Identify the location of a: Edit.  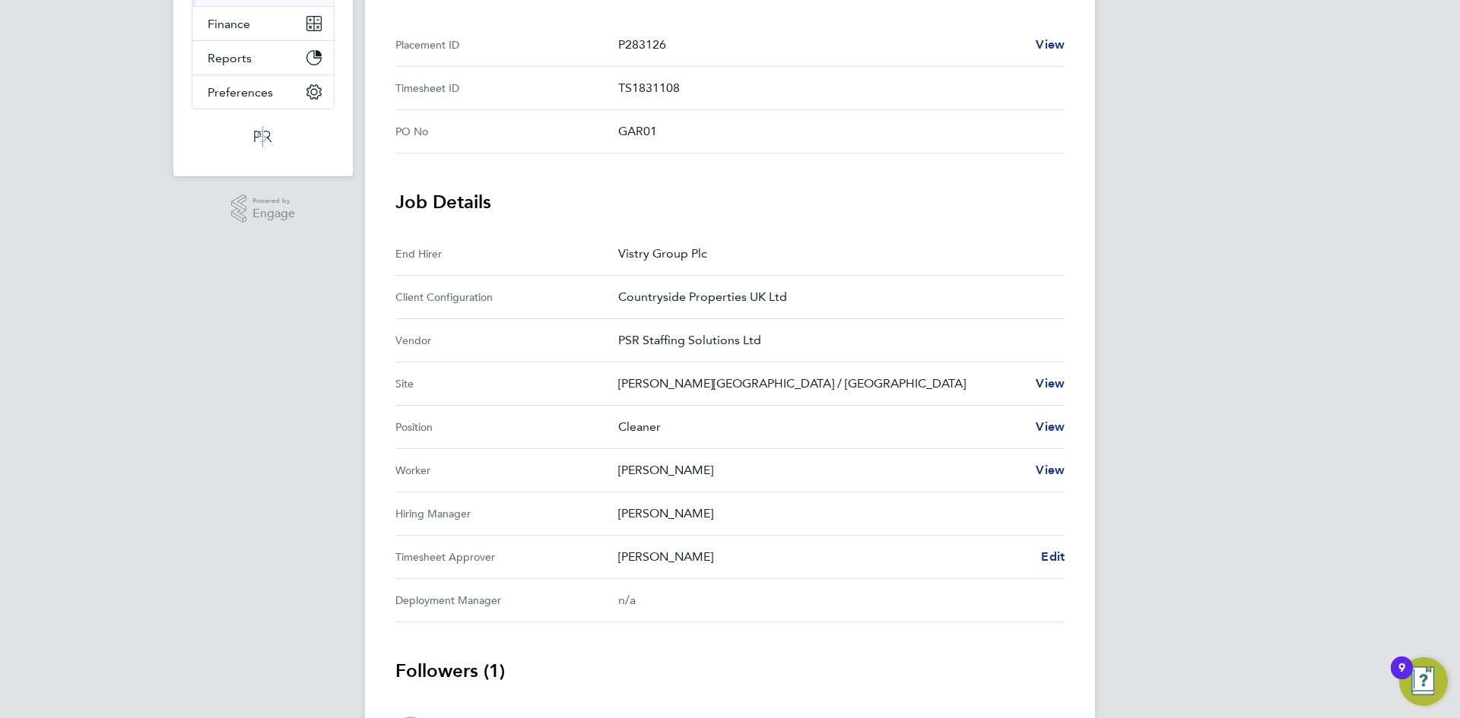
(1052, 557).